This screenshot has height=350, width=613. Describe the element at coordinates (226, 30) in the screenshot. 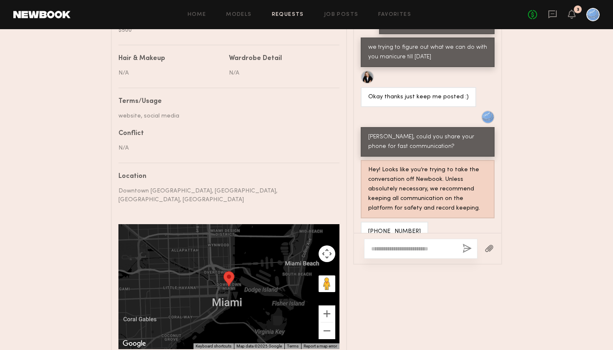

I see `div: $500` at that location.